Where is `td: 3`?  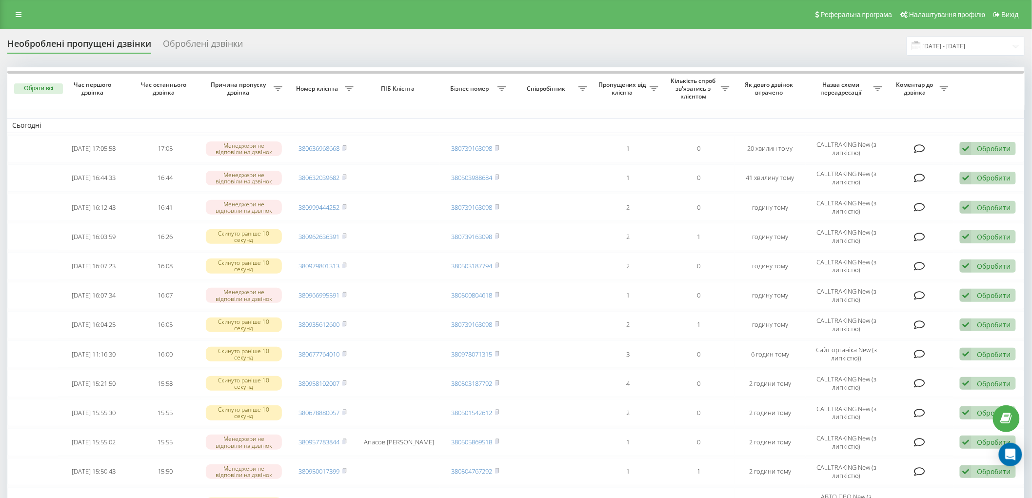 td: 3 is located at coordinates (628, 354).